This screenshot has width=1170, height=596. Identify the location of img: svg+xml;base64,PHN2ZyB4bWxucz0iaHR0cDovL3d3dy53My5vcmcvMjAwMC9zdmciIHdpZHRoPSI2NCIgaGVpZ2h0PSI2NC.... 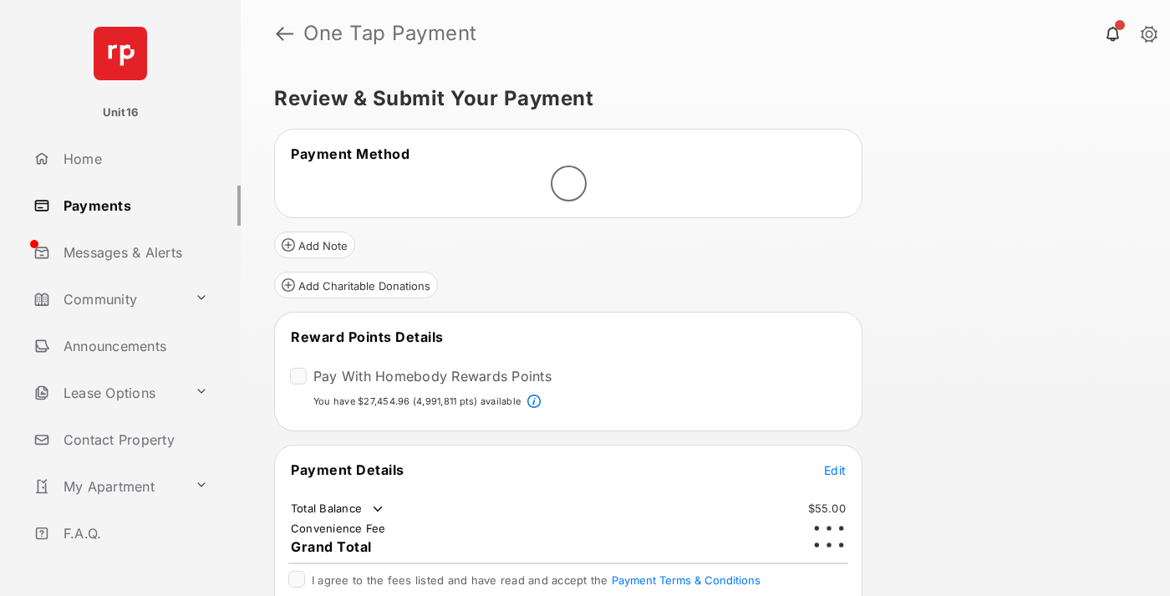
(120, 53).